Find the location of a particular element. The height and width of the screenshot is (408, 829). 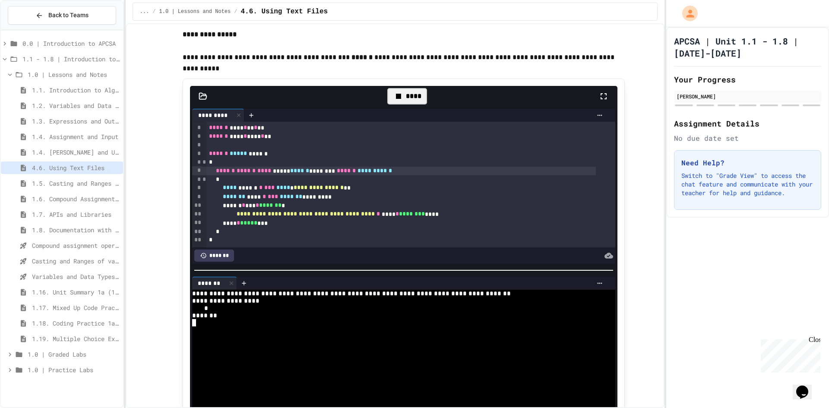

span: 1.2. Variables and Data Types is located at coordinates (76, 105).